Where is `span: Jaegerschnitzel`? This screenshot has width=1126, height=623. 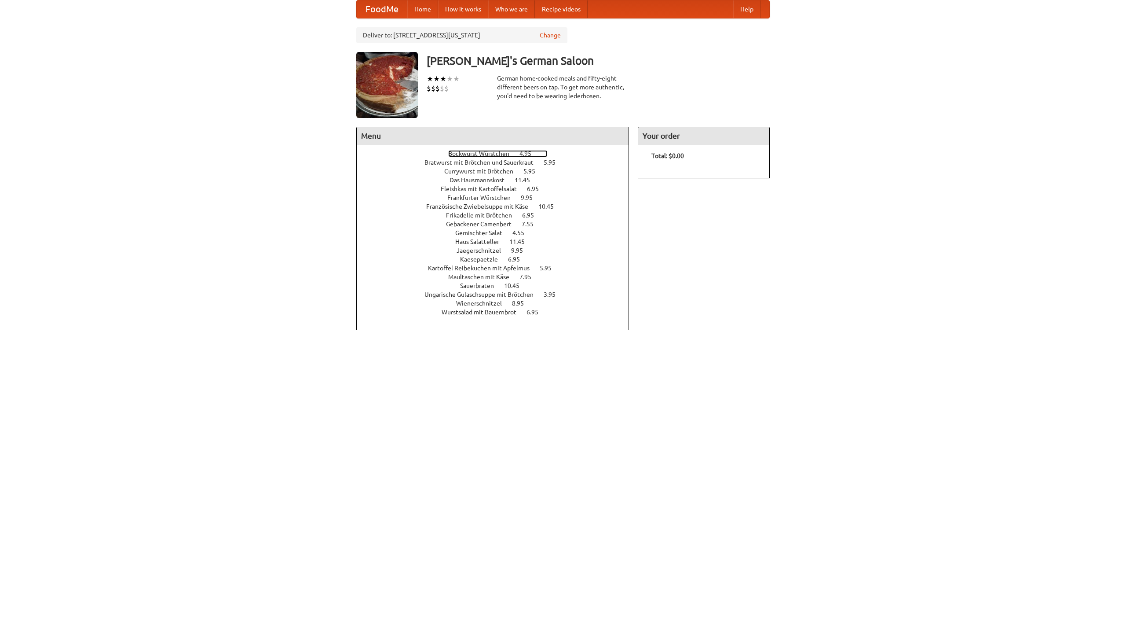
span: Jaegerschnitzel is located at coordinates (483, 250).